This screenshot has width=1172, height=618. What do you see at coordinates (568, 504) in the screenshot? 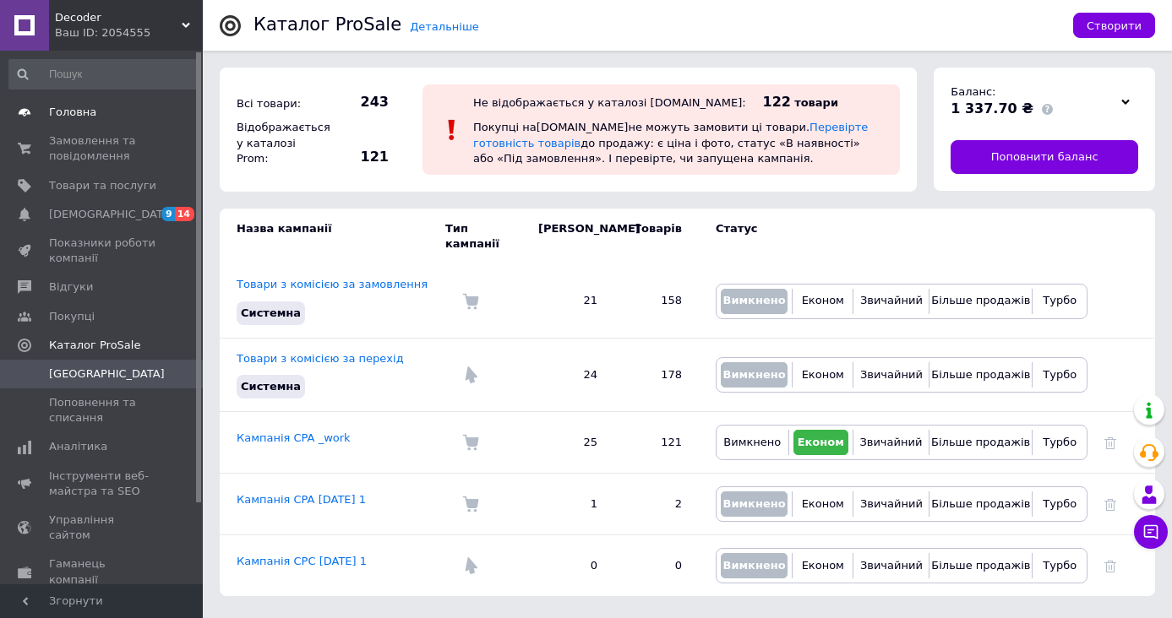
I see `td: 1` at bounding box center [568, 504].